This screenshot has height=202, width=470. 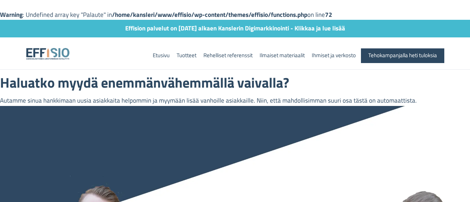 I want to click on a: Ihmiset ja verkosto, so click(x=333, y=55).